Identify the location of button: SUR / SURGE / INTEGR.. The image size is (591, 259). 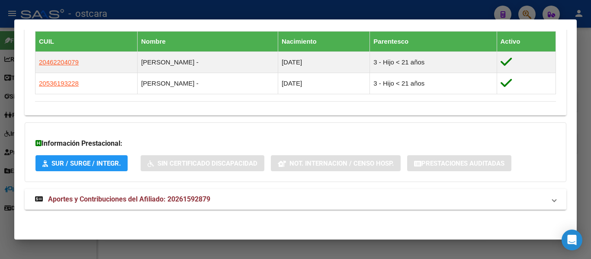
(81, 163).